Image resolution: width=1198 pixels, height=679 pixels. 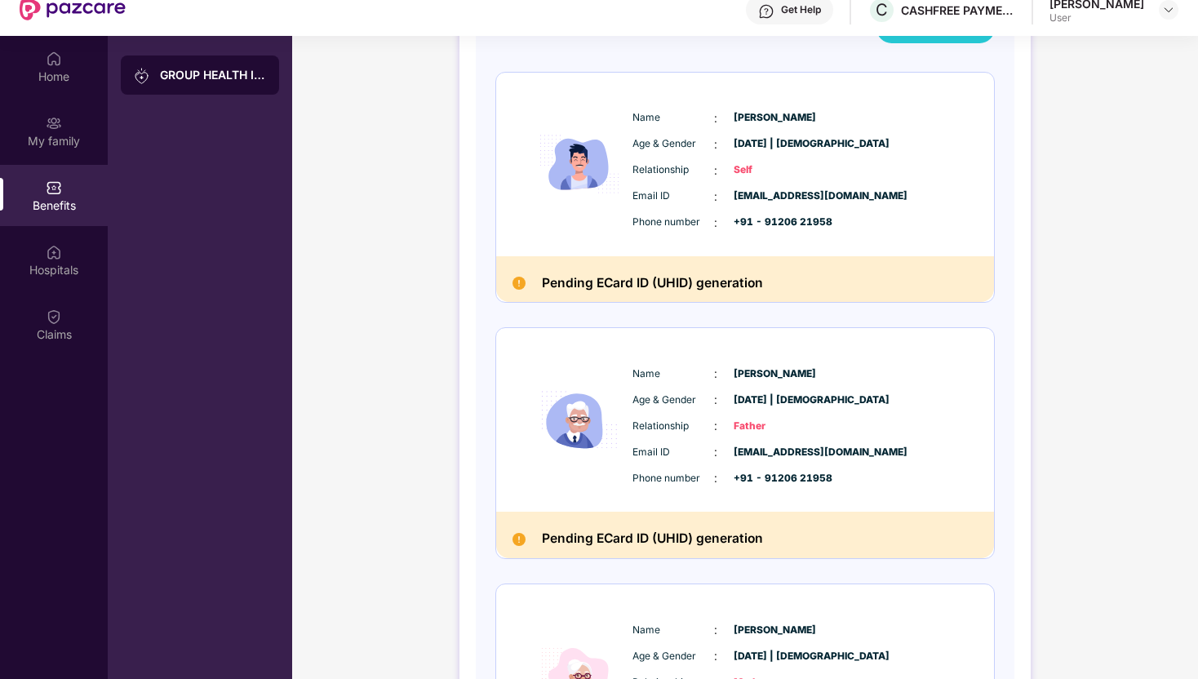 What do you see at coordinates (958, 10) in the screenshot?
I see `div: CASHFREE PAYMENTS INDIA PVT. LTD.` at bounding box center [958, 10].